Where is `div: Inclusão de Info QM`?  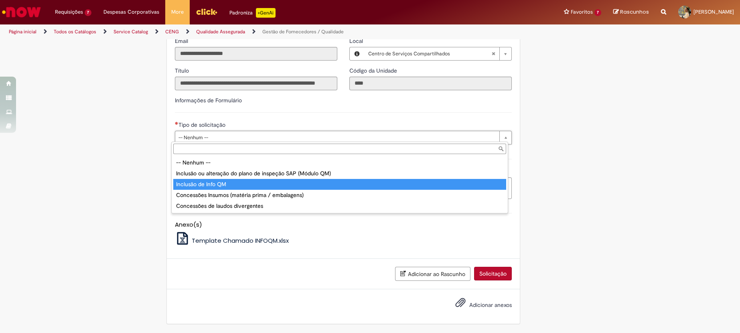
div: Inclusão de Info QM is located at coordinates (340, 184).